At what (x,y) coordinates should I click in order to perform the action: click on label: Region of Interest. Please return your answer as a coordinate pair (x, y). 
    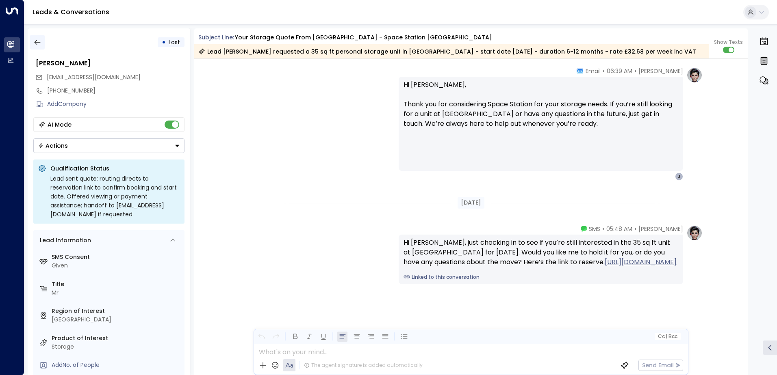
    Looking at the image, I should click on (116, 311).